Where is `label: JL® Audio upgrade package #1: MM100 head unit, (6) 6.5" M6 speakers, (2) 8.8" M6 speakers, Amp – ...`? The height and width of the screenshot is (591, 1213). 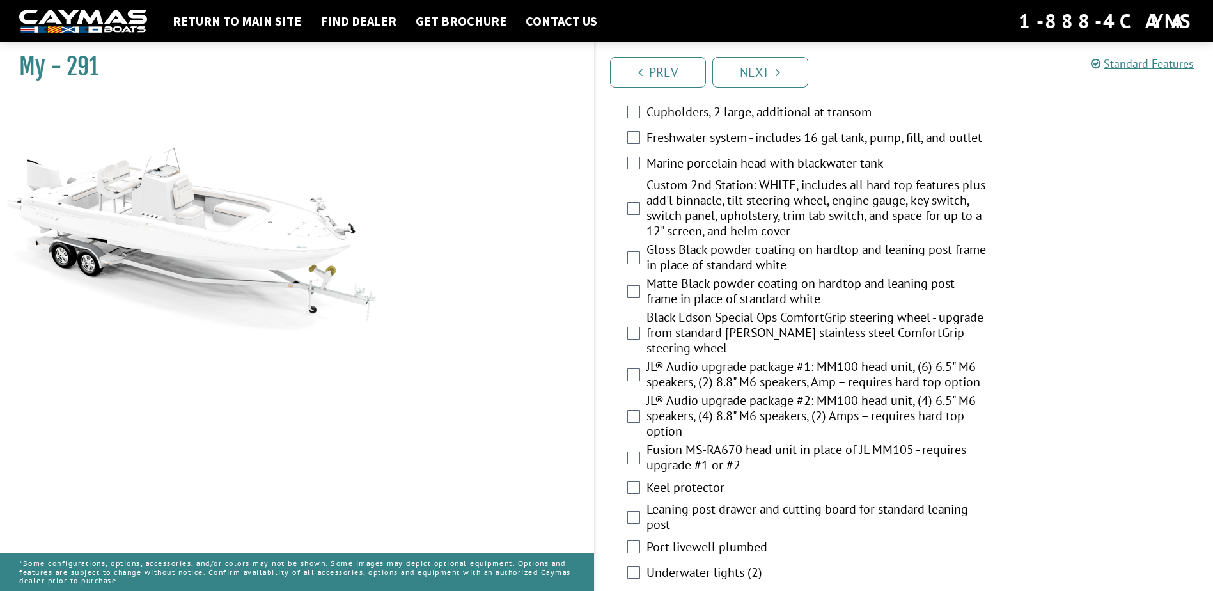 label: JL® Audio upgrade package #1: MM100 head unit, (6) 6.5" M6 speakers, (2) 8.8" M6 speakers, Amp – ... is located at coordinates (816, 375).